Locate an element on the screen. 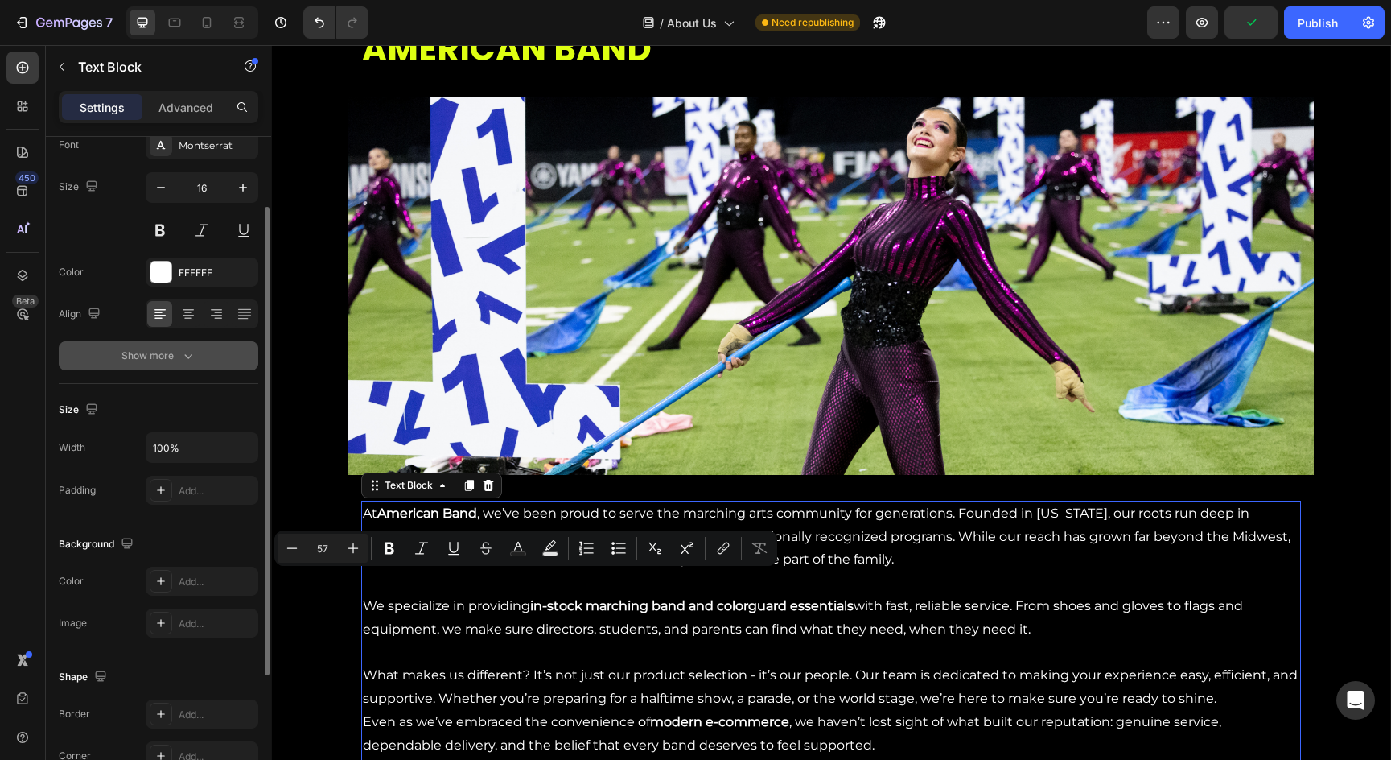 Image resolution: width=1391 pixels, height=760 pixels. button: Publish is located at coordinates (1318, 23).